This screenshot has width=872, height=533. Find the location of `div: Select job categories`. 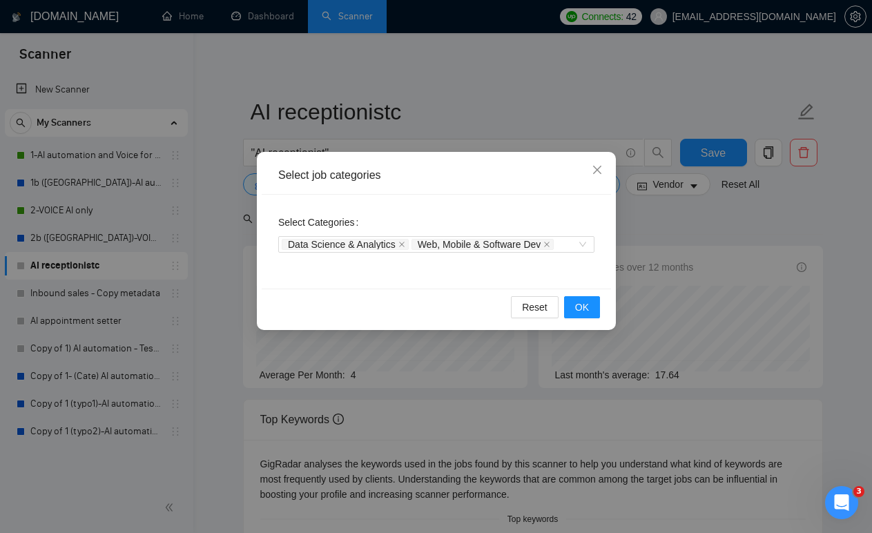

div: Select job categories is located at coordinates (436, 175).